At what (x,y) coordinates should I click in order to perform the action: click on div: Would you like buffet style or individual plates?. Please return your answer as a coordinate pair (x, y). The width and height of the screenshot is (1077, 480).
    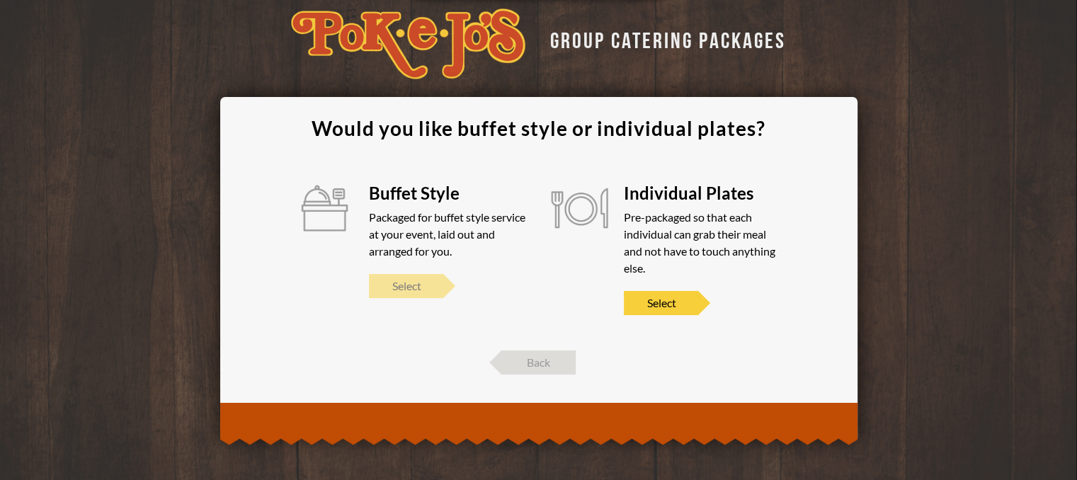
    Looking at the image, I should click on (538, 128).